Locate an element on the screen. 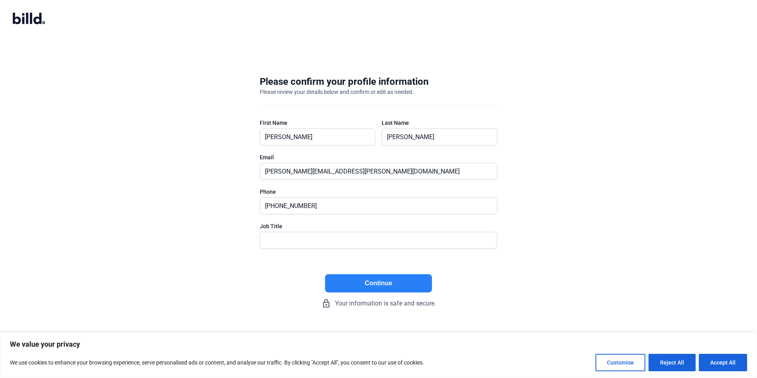  button: Continue is located at coordinates (378, 283).